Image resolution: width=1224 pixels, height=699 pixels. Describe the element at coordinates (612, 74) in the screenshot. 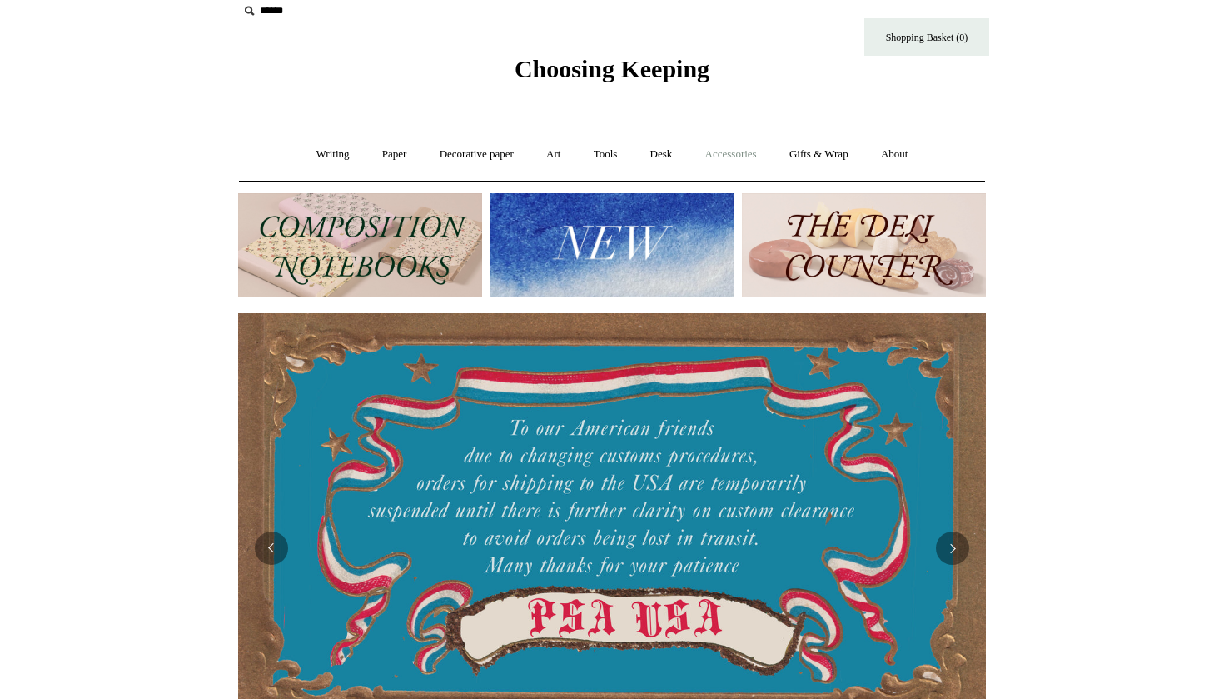

I see `a: Choosing Keeping` at that location.